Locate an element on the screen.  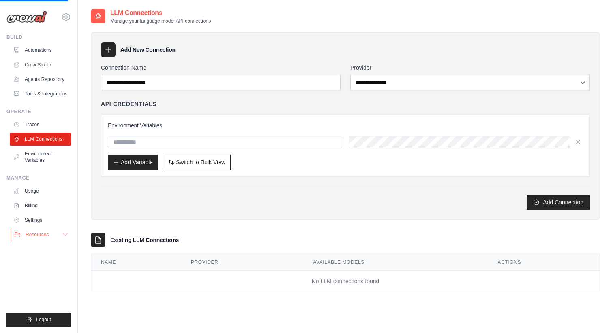
button: Add Connection is located at coordinates (558, 203).